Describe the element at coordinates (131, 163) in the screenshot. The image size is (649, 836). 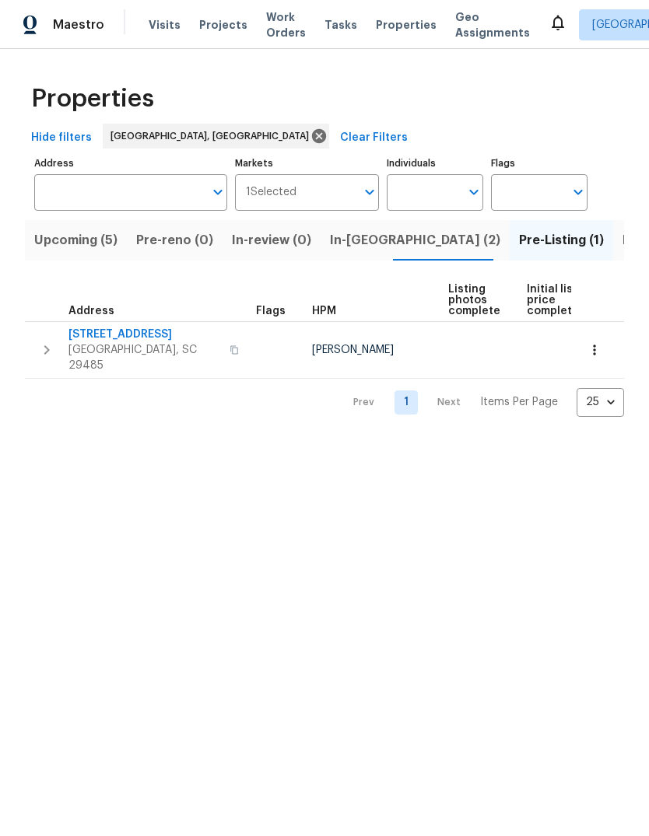
I see `label: Address` at that location.